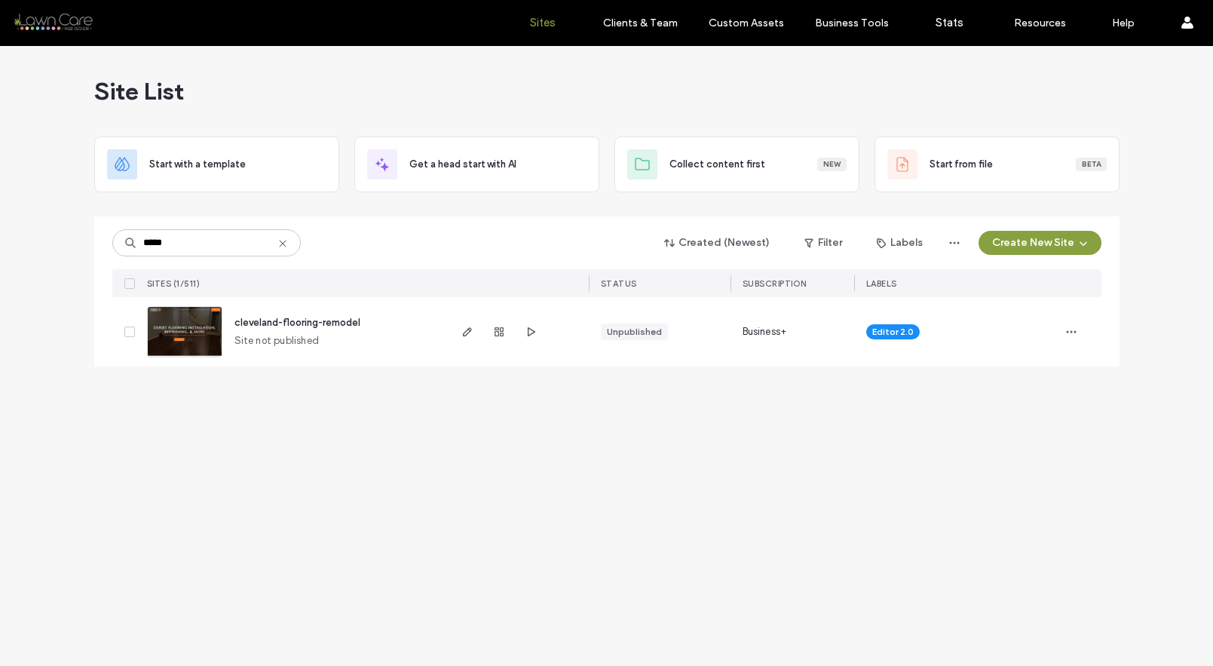 This screenshot has height=666, width=1213. Describe the element at coordinates (832, 164) in the screenshot. I see `div: New` at that location.